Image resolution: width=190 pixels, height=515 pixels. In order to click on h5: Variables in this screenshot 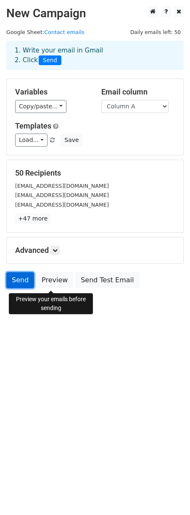, I will do `click(52, 92)`.